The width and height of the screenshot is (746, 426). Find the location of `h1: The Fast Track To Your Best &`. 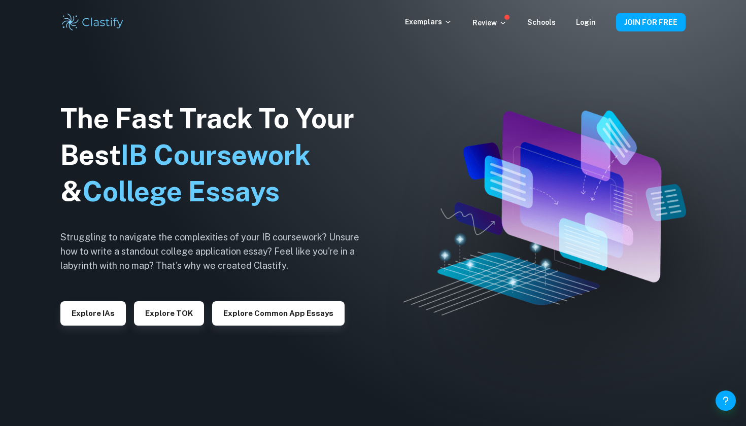

h1: The Fast Track To Your Best & is located at coordinates (218, 155).